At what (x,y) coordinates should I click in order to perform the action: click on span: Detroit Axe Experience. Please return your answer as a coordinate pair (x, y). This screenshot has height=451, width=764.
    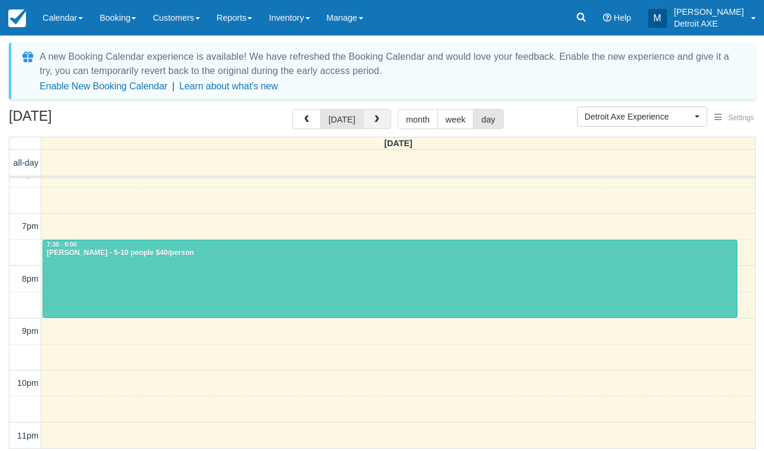
    Looking at the image, I should click on (638, 117).